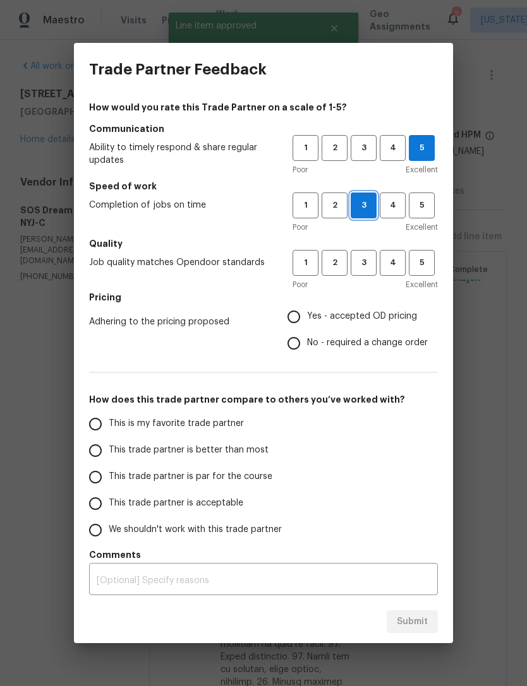 This screenshot has height=686, width=527. Describe the element at coordinates (188, 450) in the screenshot. I see `span: This trade partner is better than most` at that location.